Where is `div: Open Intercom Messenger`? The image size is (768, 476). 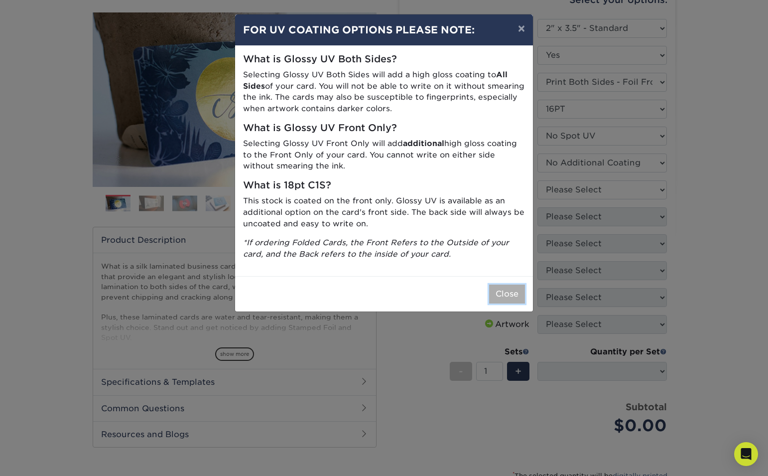 div: Open Intercom Messenger is located at coordinates (746, 454).